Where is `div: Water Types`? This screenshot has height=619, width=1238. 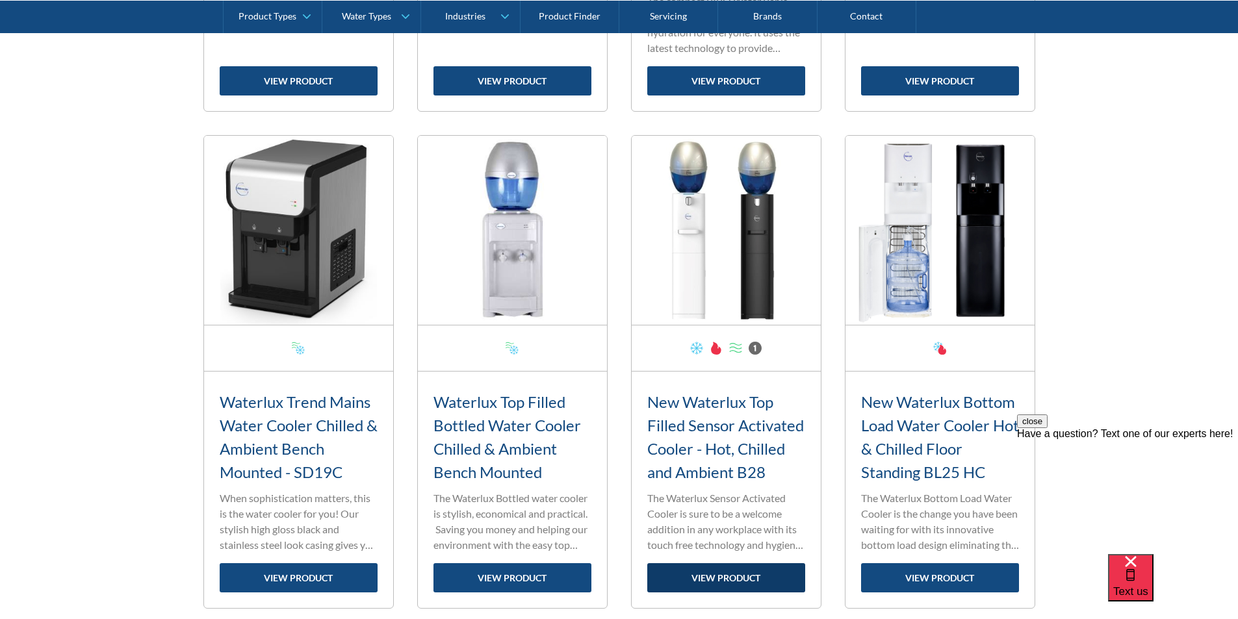
div: Water Types is located at coordinates (366, 16).